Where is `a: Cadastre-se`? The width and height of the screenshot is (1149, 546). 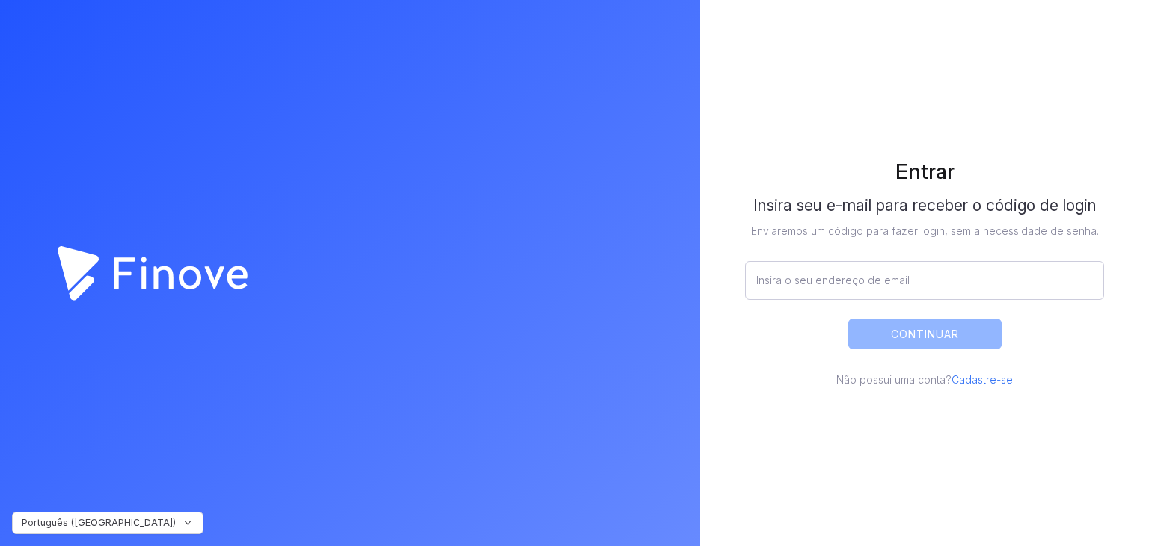 a: Cadastre-se is located at coordinates (982, 379).